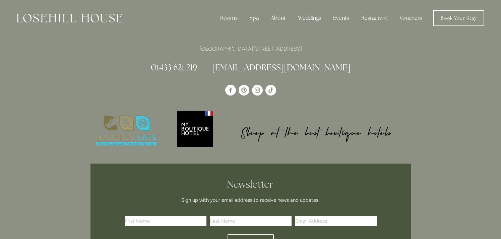 This screenshot has height=239, width=501. I want to click on a: 01433 621 219, so click(174, 67).